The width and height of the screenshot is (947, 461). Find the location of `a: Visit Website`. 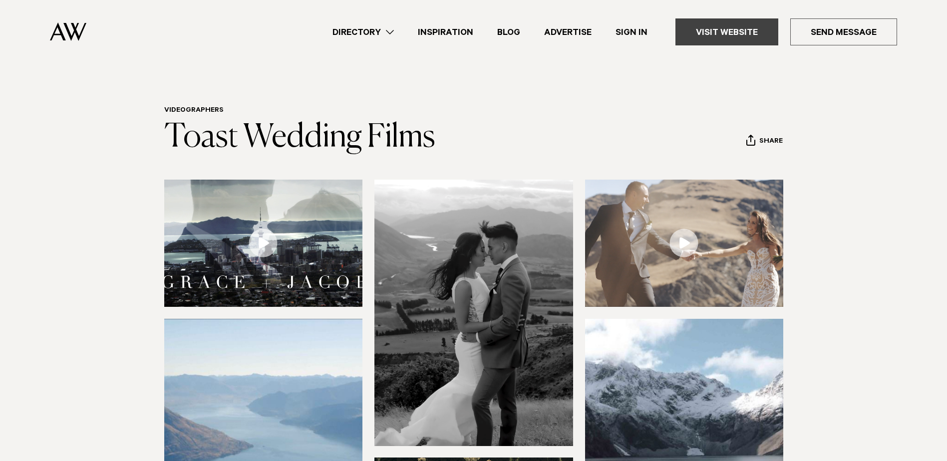

a: Visit Website is located at coordinates (727, 32).